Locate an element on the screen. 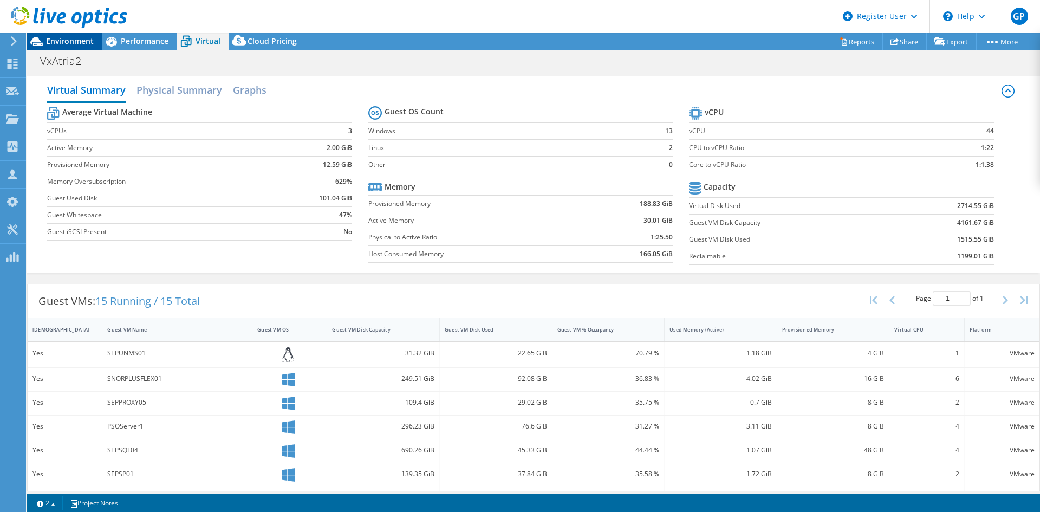 The height and width of the screenshot is (512, 1040). div: 690.26 GiB is located at coordinates (383, 450).